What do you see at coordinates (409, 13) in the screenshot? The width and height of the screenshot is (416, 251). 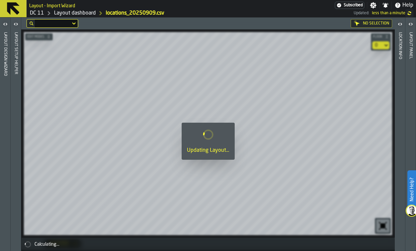 I see `label: button-toggle-undefined` at bounding box center [409, 13].